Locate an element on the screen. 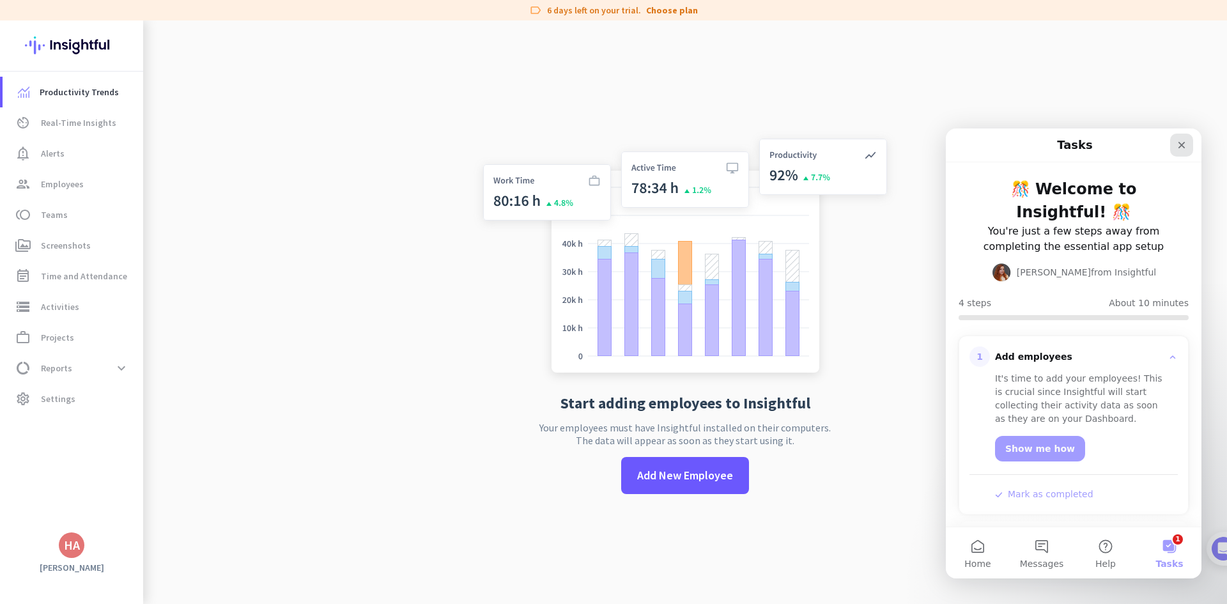 The width and height of the screenshot is (1227, 604). i: data_usage is located at coordinates (23, 368).